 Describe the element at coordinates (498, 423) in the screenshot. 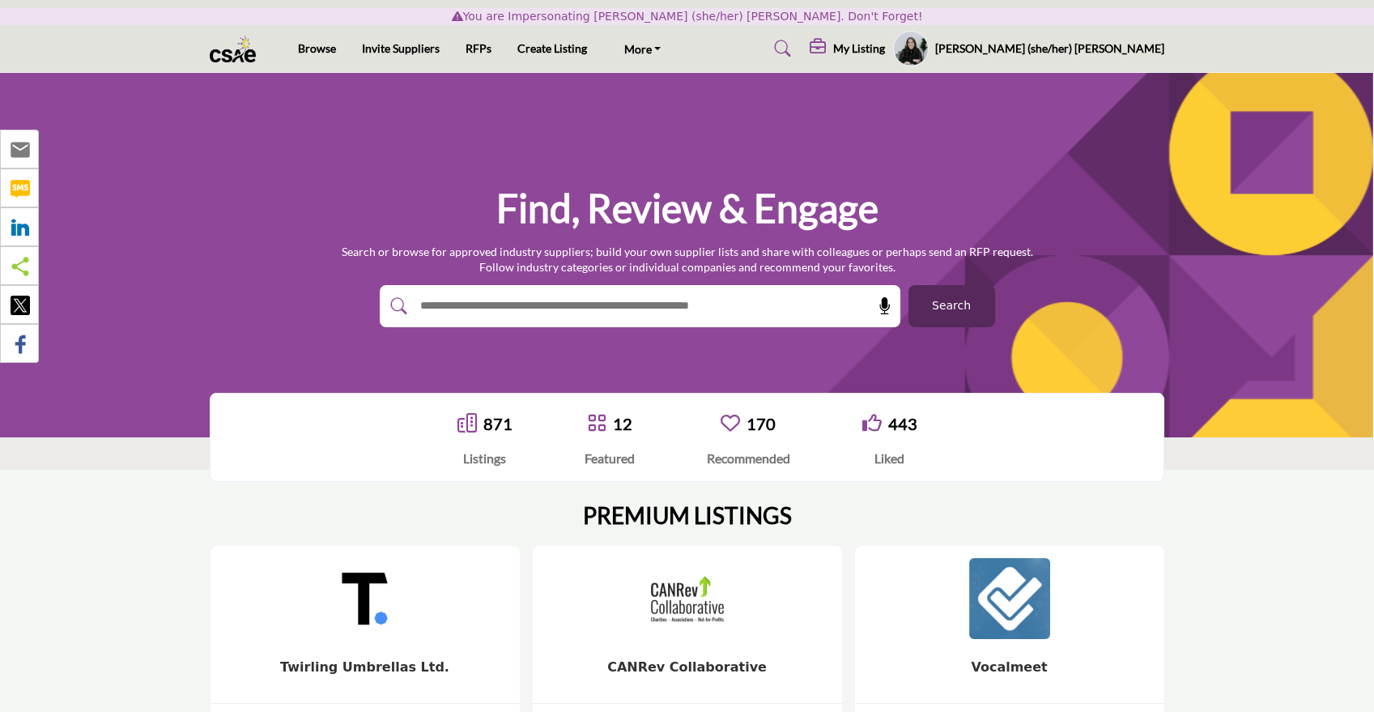

I see `a: 871` at that location.